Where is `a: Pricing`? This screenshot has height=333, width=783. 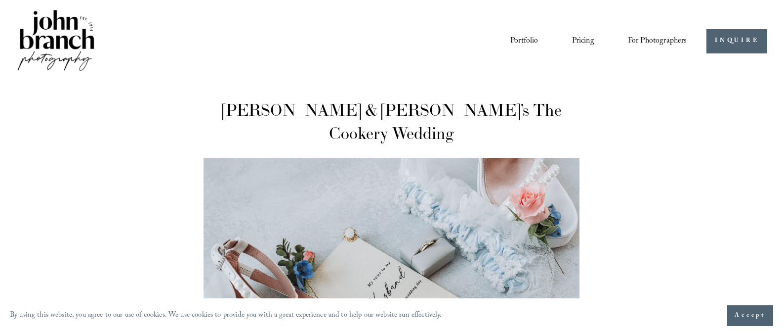
a: Pricing is located at coordinates (583, 41).